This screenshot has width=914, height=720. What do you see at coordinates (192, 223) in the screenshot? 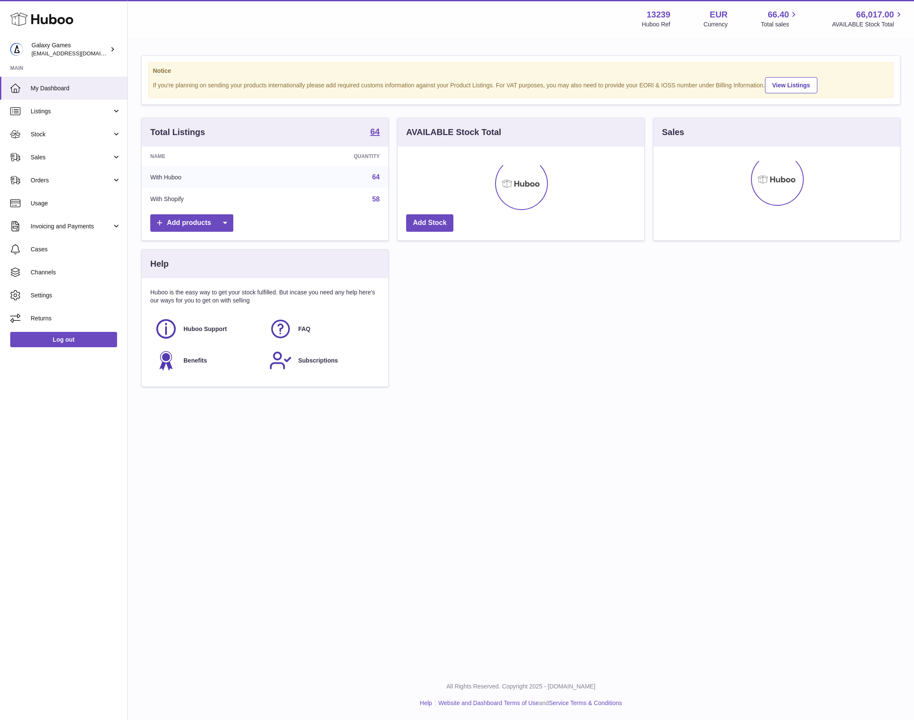
I see `a: Add products` at bounding box center [192, 223].